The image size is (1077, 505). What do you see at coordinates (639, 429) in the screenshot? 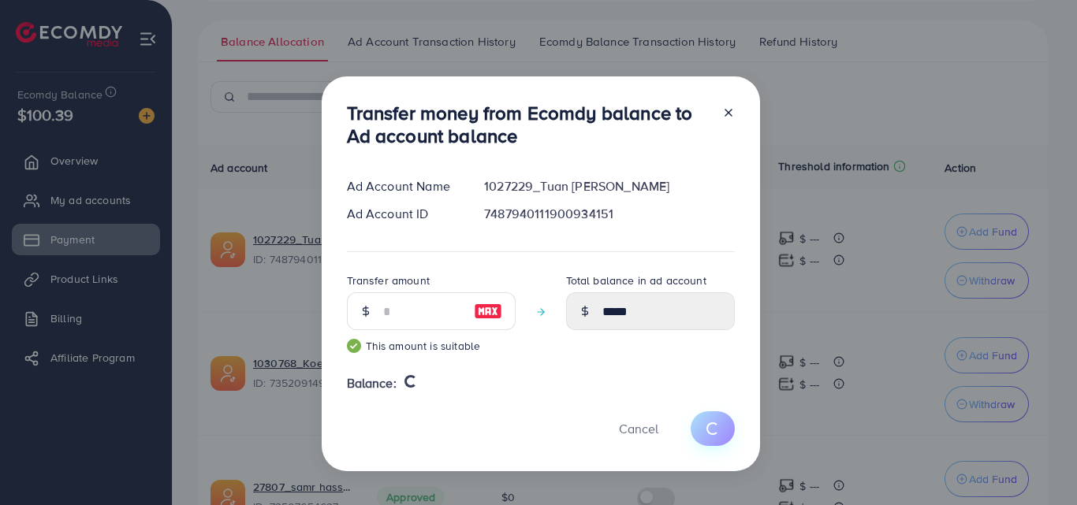
I see `span: Cancel` at bounding box center [639, 429].